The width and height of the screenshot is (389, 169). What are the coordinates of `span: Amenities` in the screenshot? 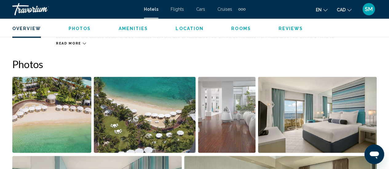 It's located at (133, 29).